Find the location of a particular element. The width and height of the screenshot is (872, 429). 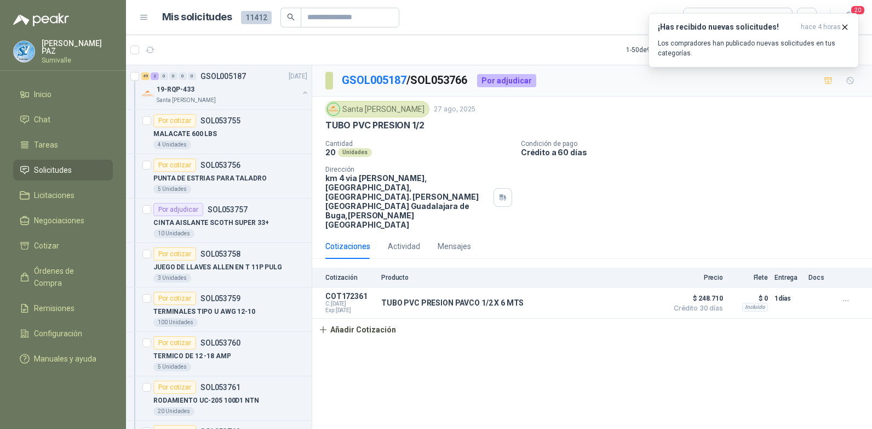

a: Manuales y ayuda is located at coordinates (63, 358).